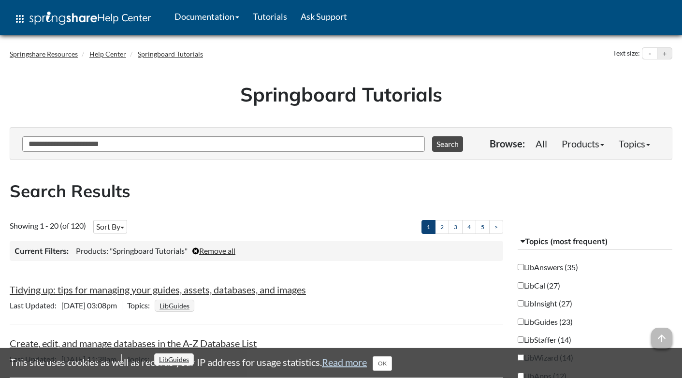 The height and width of the screenshot is (378, 682). Describe the element at coordinates (545, 358) in the screenshot. I see `label: LibWizard (14)` at that location.